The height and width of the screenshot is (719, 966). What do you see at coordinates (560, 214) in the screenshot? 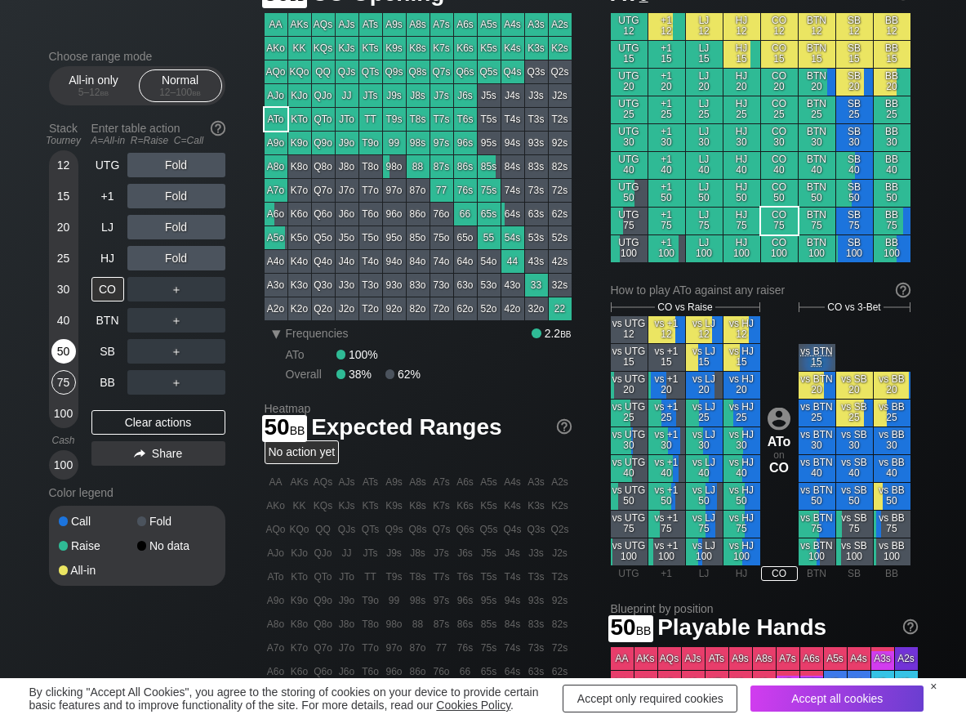
I see `div: 62s` at bounding box center [560, 214].